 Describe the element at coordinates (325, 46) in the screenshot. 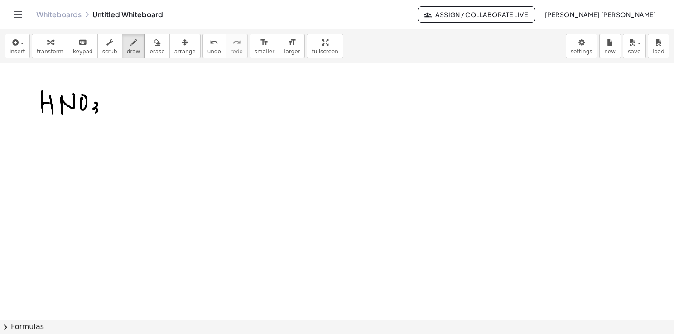

I see `button: fullscreen` at that location.